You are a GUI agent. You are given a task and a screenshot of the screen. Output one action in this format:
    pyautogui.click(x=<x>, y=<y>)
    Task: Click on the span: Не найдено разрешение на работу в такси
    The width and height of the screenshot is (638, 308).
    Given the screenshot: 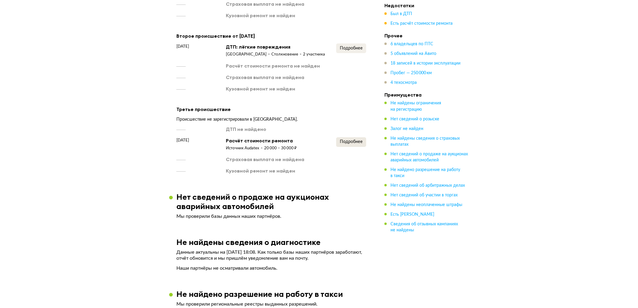 What is the action you would take?
    pyautogui.click(x=425, y=172)
    